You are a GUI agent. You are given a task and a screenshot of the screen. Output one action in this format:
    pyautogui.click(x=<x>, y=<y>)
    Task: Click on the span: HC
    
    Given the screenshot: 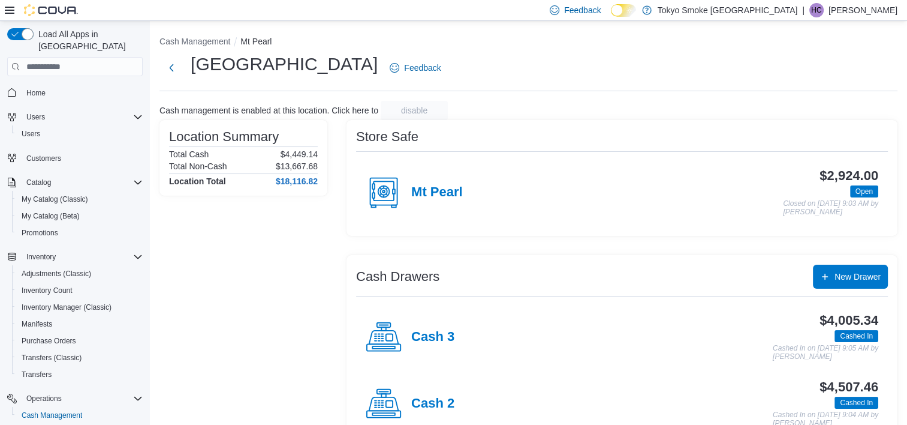 What is the action you would take?
    pyautogui.click(x=816, y=10)
    